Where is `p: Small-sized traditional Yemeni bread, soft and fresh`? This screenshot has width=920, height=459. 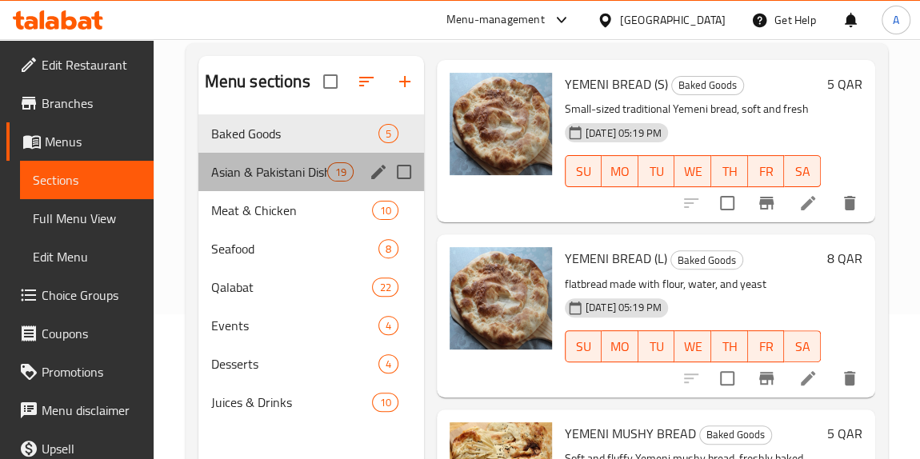 p: Small-sized traditional Yemeni bread, soft and fresh is located at coordinates (693, 109).